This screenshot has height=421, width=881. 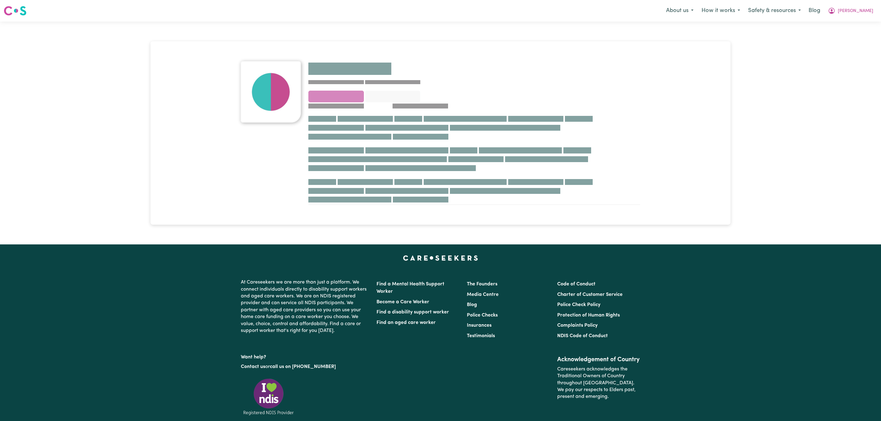 What do you see at coordinates (583, 336) in the screenshot?
I see `a: NDIS Code of Conduct` at bounding box center [583, 336].